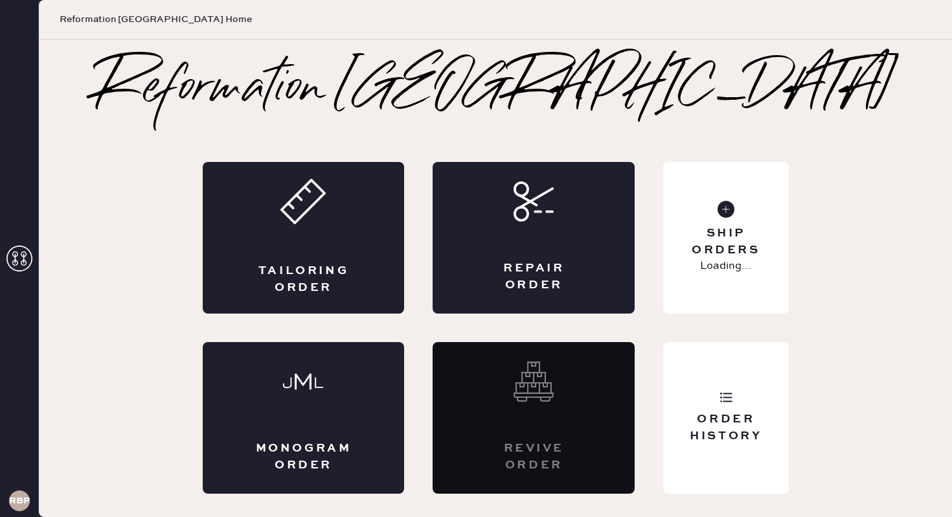 The height and width of the screenshot is (517, 952). I want to click on div: Repair Order, so click(534, 277).